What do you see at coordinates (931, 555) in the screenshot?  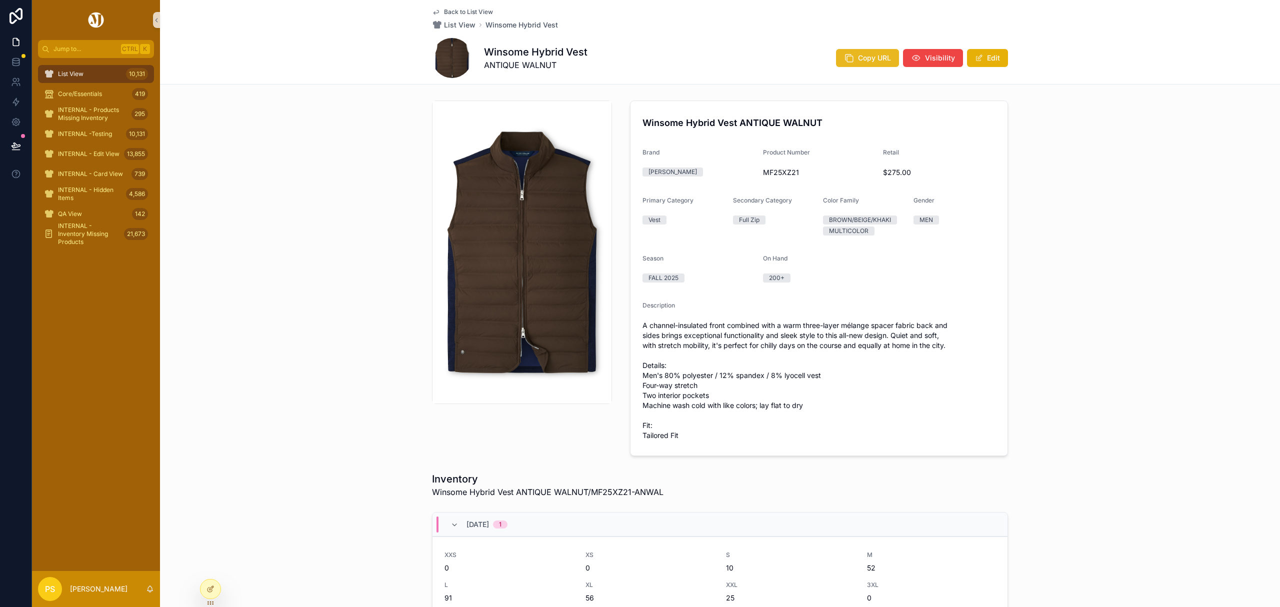 I see `span: M` at bounding box center [931, 555].